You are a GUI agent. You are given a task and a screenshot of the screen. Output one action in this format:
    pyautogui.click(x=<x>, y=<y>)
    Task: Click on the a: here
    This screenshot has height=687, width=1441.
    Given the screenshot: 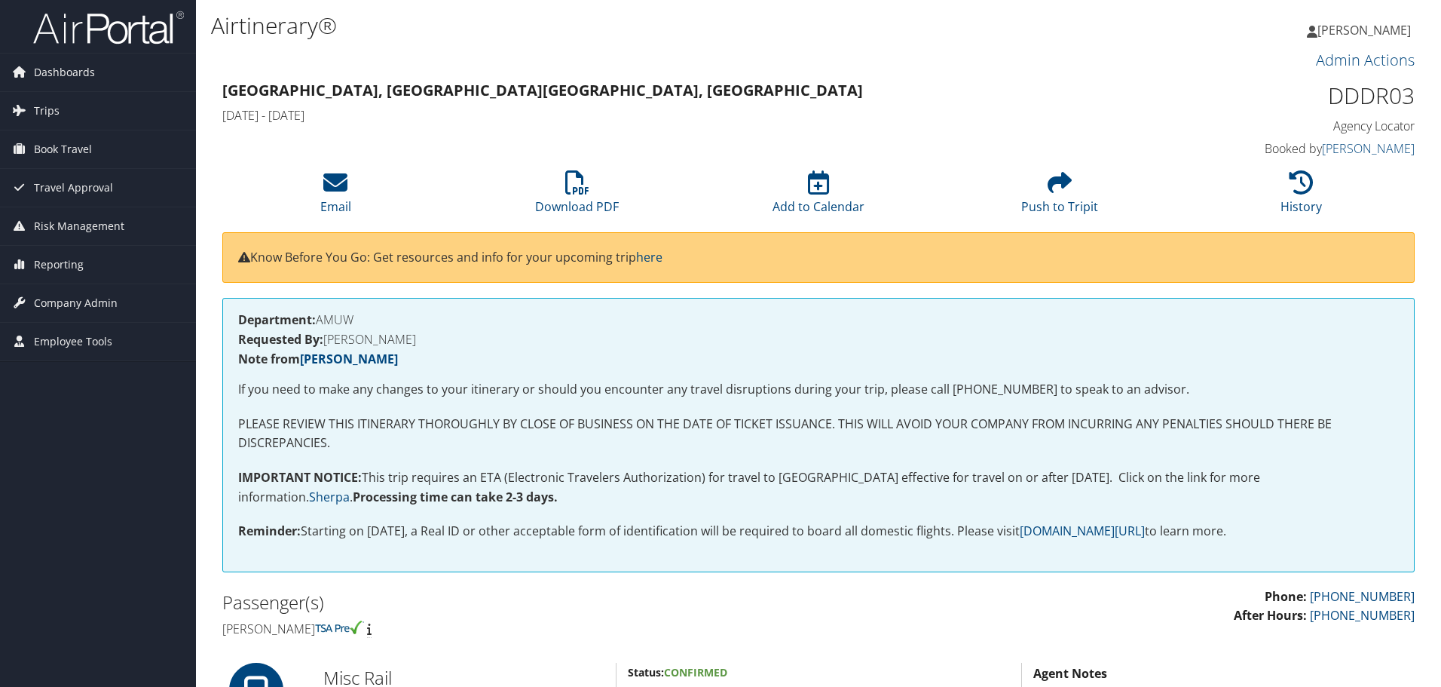 What is the action you would take?
    pyautogui.click(x=649, y=257)
    